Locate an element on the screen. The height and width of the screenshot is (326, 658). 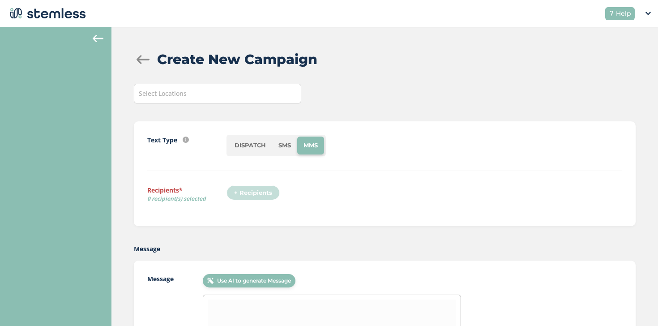
img: icon-arrow-back-accent-c549486e.svg is located at coordinates (98, 38).